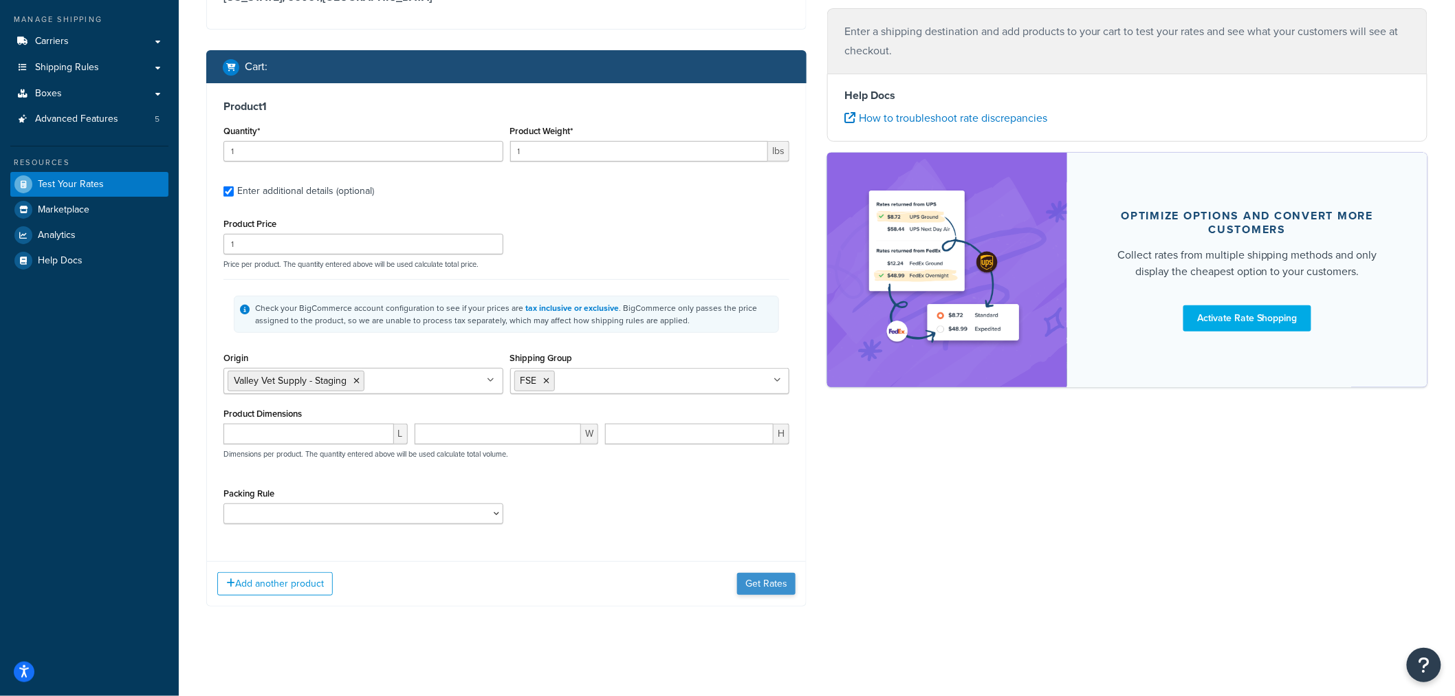 The height and width of the screenshot is (696, 1455). What do you see at coordinates (946, 118) in the screenshot?
I see `a: How to troubleshoot rate discrepancies` at bounding box center [946, 118].